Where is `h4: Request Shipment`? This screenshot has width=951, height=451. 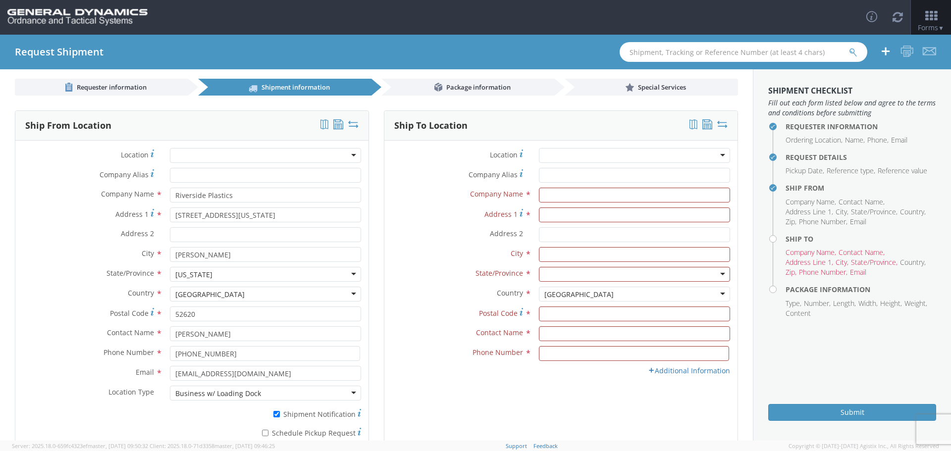 h4: Request Shipment is located at coordinates (59, 52).